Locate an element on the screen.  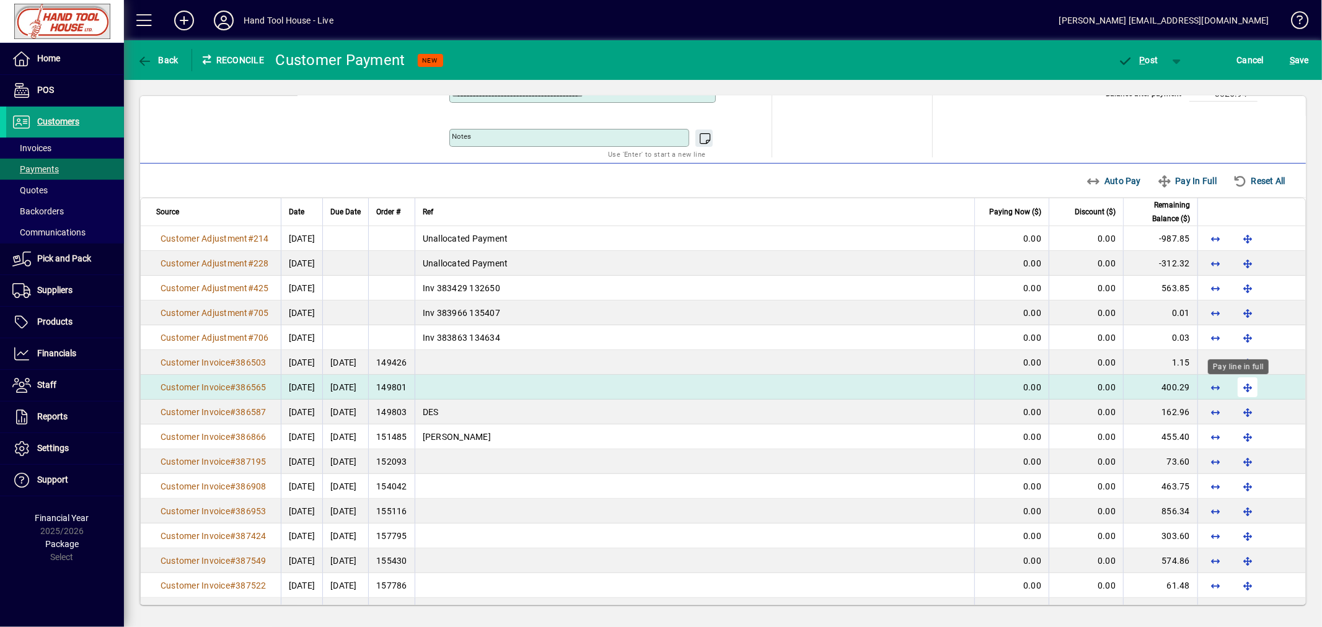
a: Communications is located at coordinates (65, 232).